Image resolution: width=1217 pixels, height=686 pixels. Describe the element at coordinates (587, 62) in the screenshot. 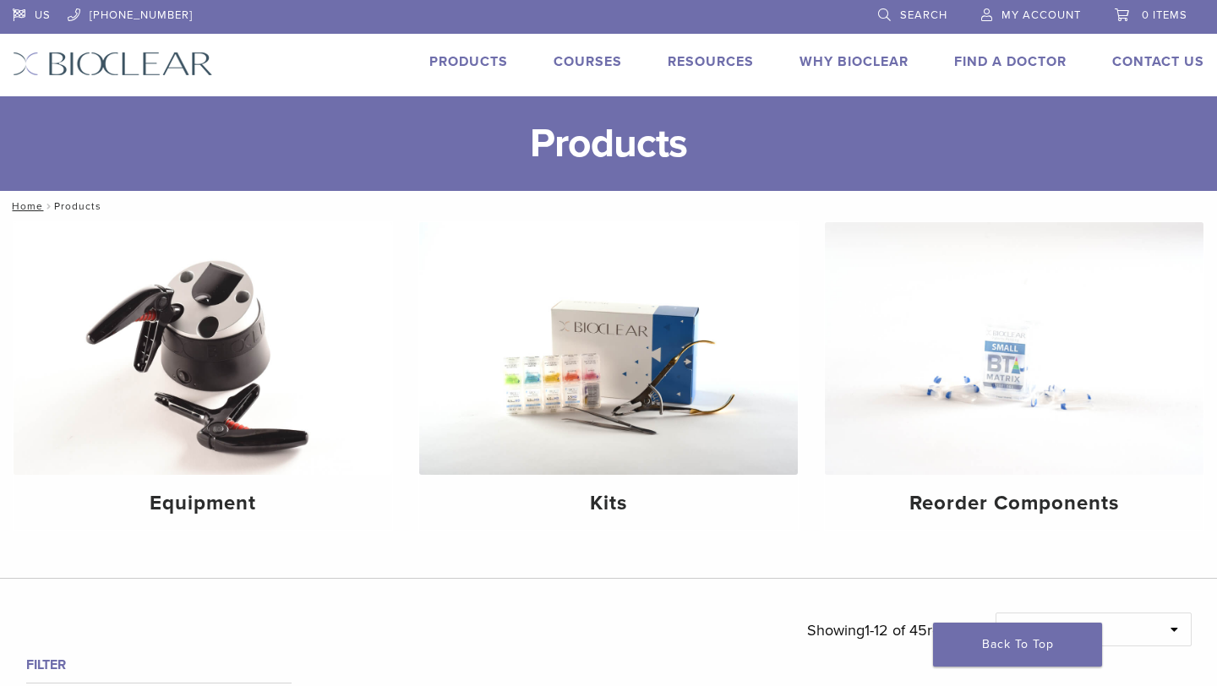

I see `a: Courses` at that location.